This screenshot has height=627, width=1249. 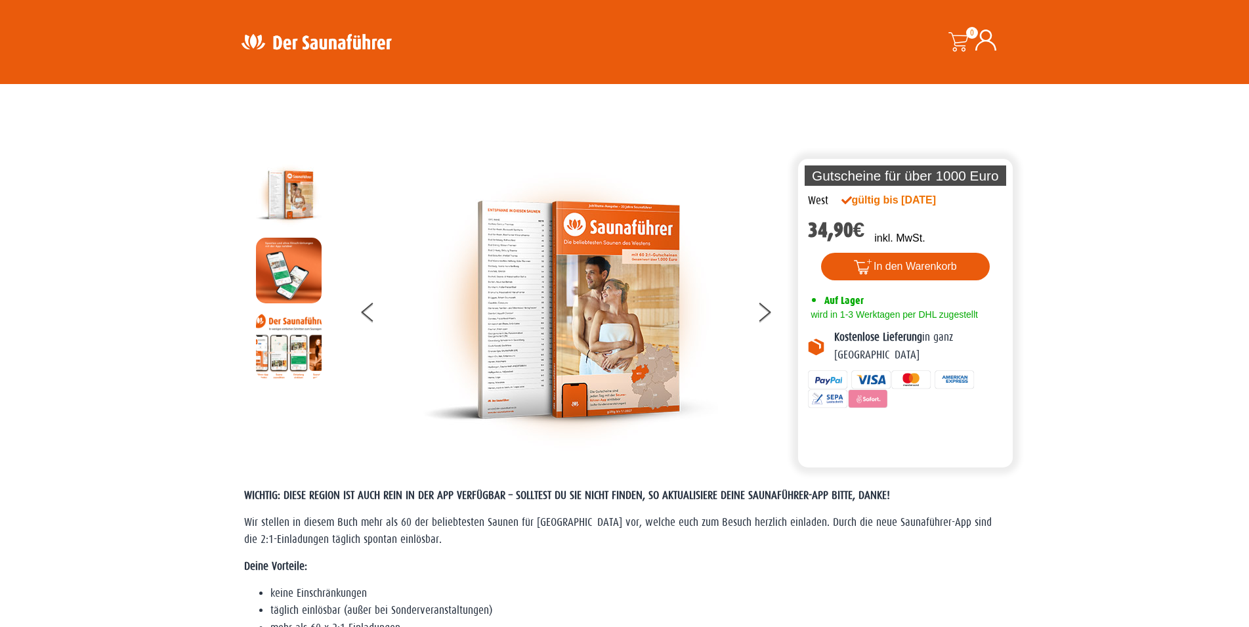 What do you see at coordinates (906, 175) in the screenshot?
I see `p: Gutscheine für über 1000 Euro` at bounding box center [906, 175].